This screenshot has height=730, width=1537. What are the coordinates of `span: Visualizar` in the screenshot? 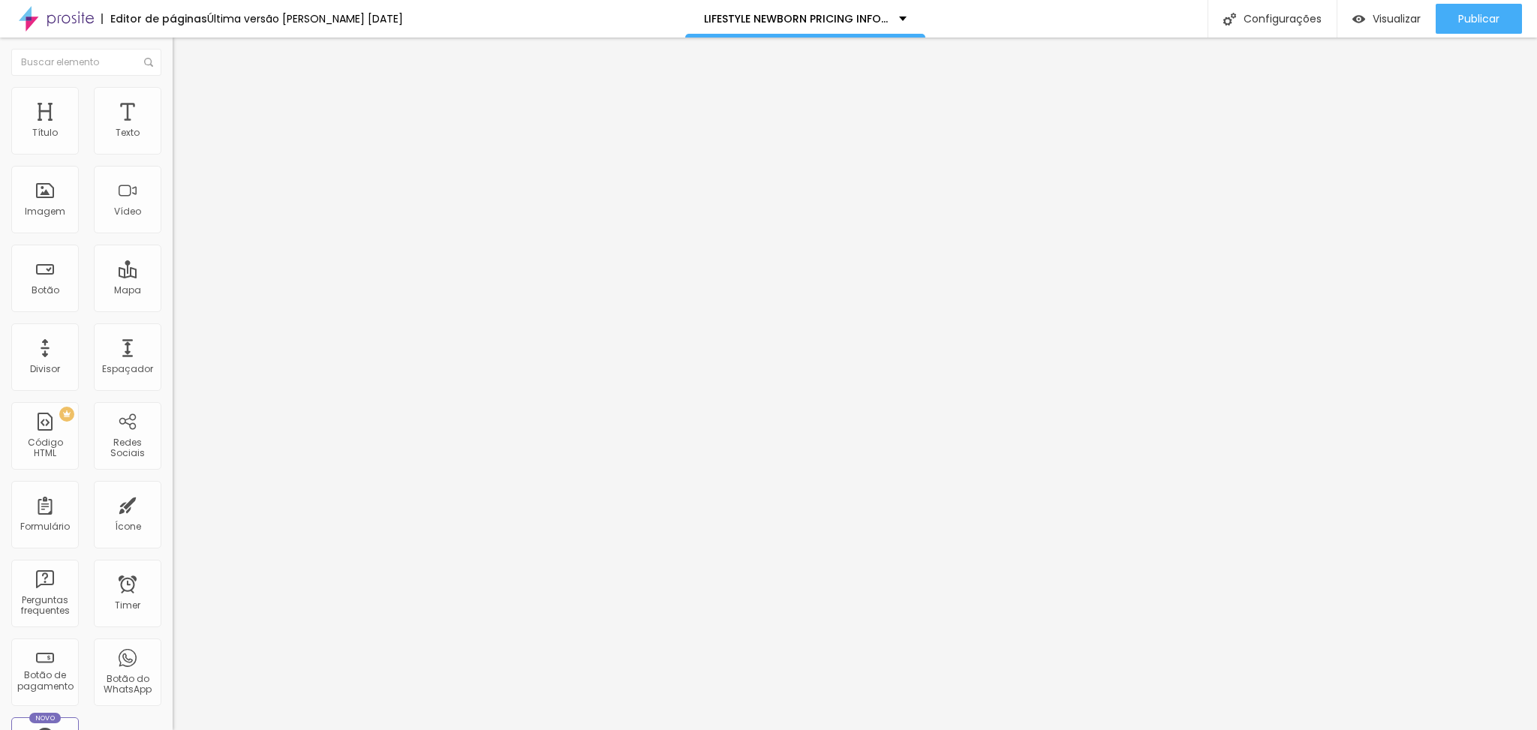 It's located at (1396, 19).